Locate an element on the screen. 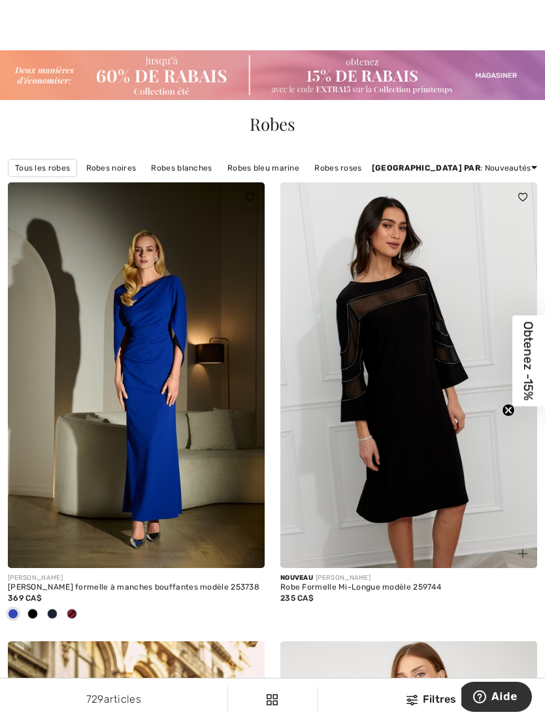  a: Robes bleu marine is located at coordinates (264, 168).